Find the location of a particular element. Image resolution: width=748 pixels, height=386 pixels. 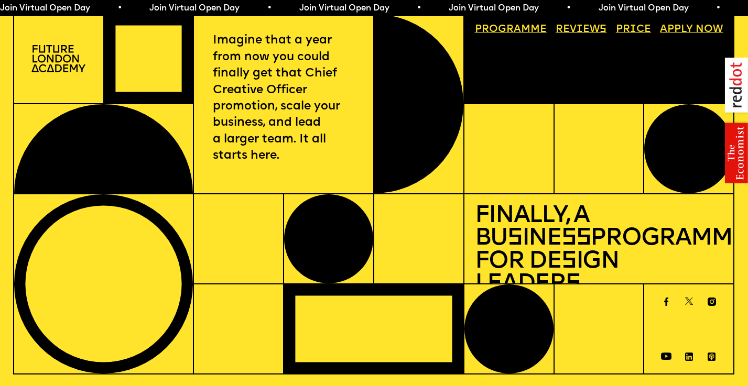

p: Imagine that a year from now you could finally get that Chief Creative Officer promotion, scale y... is located at coordinates (284, 98).